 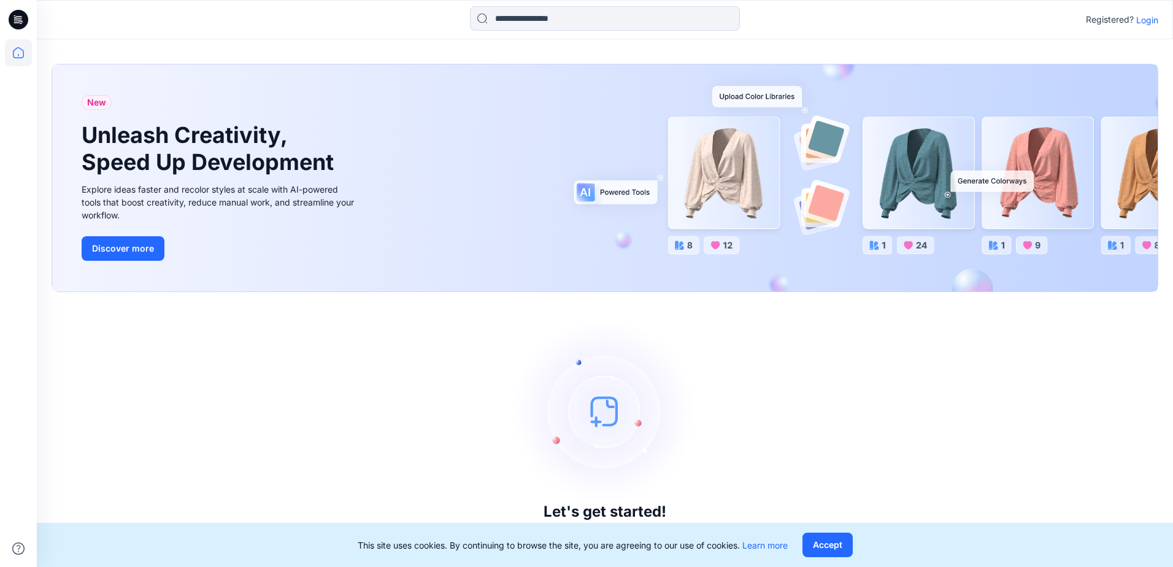 I want to click on h1: Unleash Creativity, Speed Up Development, so click(x=210, y=148).